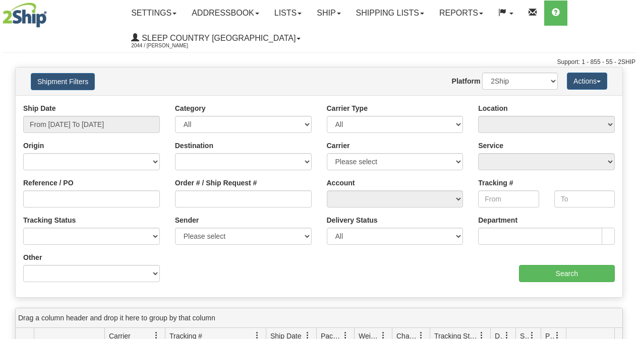 The height and width of the screenshot is (339, 638). Describe the element at coordinates (341, 183) in the screenshot. I see `label: Account` at that location.